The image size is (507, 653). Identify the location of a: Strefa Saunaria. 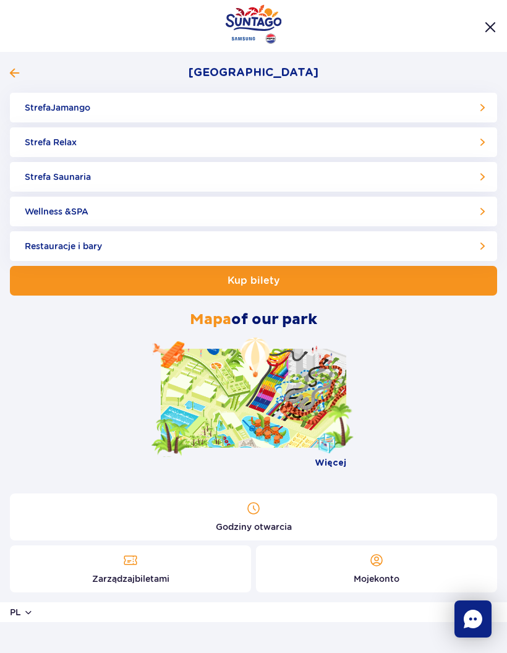
(253, 177).